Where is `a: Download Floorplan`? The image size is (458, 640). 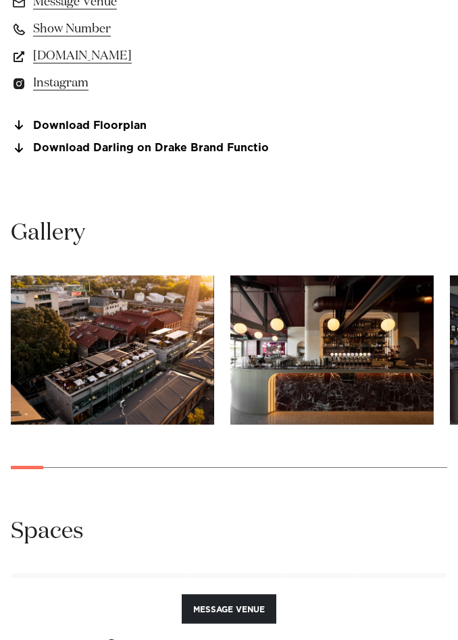 a: Download Floorplan is located at coordinates (229, 126).